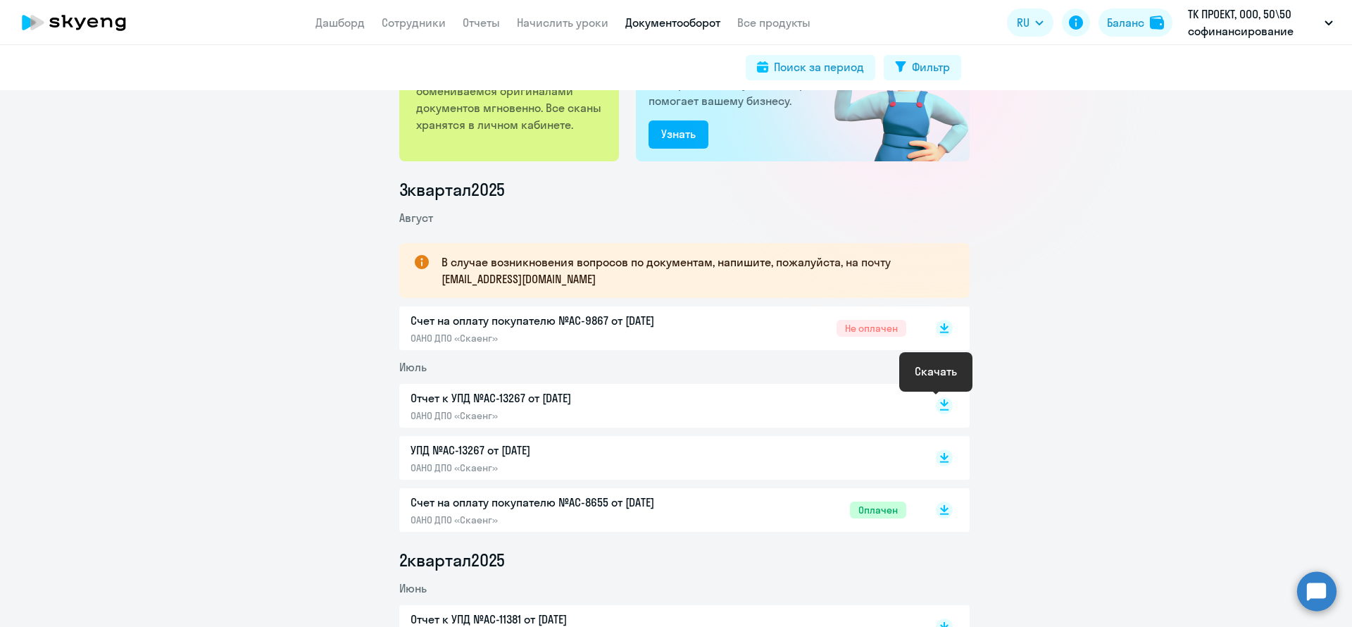 The image size is (1352, 627). Describe the element at coordinates (413, 588) in the screenshot. I see `span: Июнь` at that location.